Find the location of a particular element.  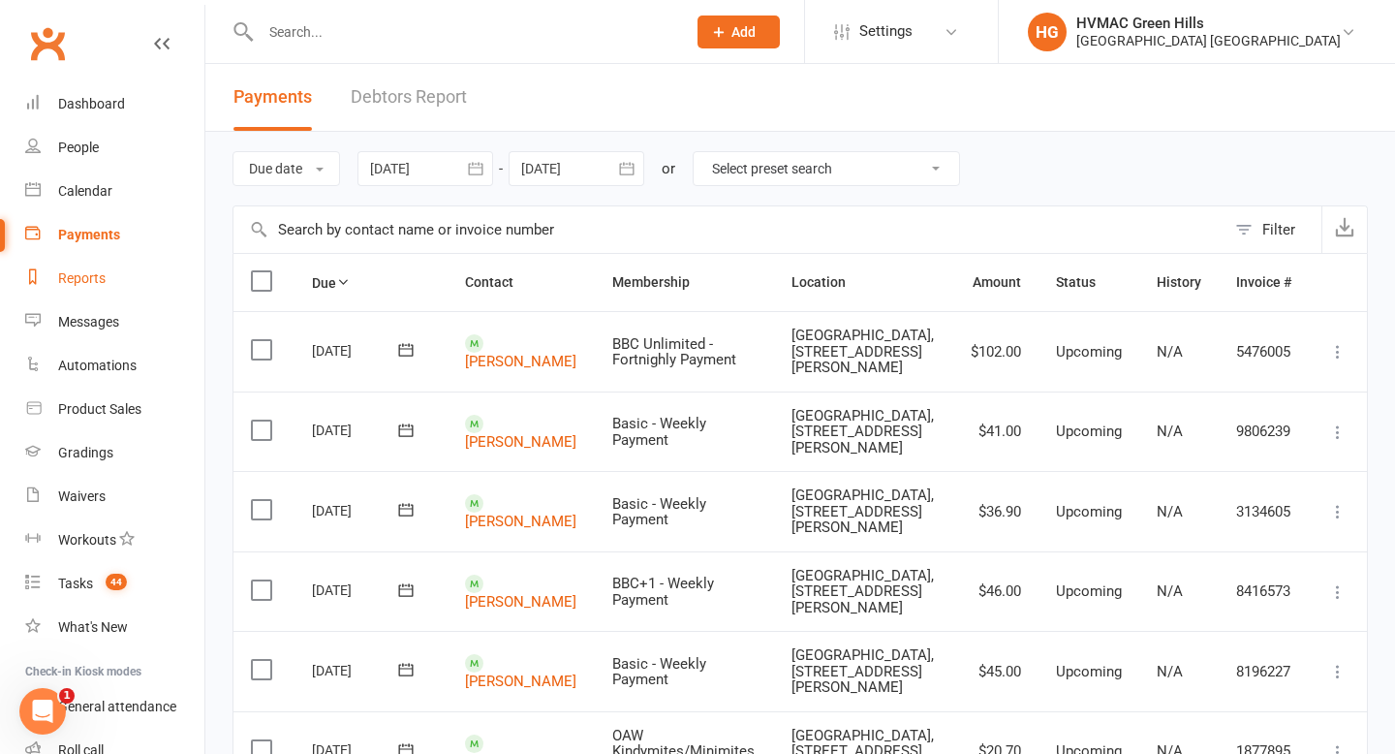

div: Messages is located at coordinates (88, 322).